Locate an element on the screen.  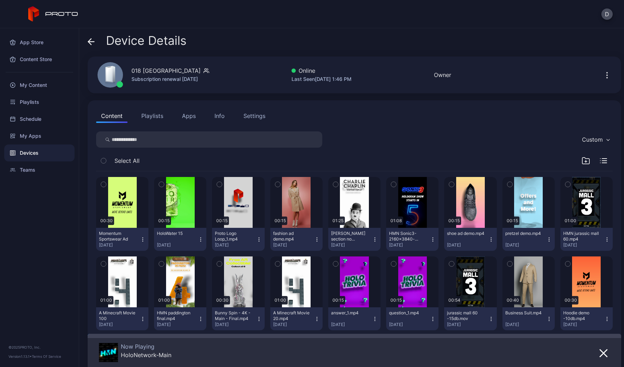
div: Proto Logo Loop_1.mp4 is located at coordinates (234, 237).